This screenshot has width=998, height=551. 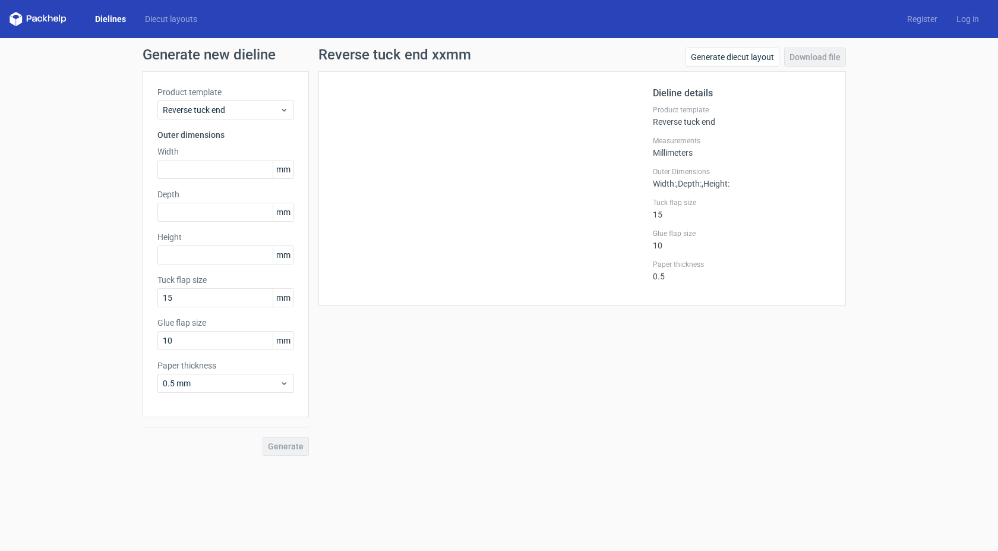 What do you see at coordinates (226, 194) in the screenshot?
I see `label: Depth` at bounding box center [226, 194].